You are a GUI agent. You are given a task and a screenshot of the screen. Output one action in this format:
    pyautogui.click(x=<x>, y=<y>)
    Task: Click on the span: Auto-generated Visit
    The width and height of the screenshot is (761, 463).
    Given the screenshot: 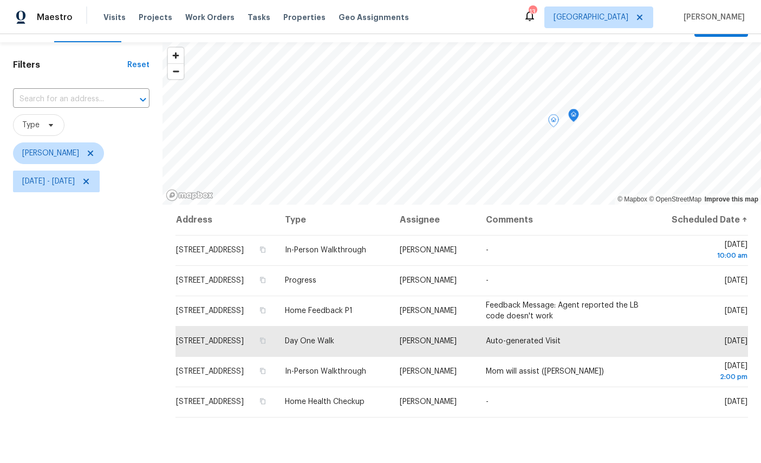 What is the action you would take?
    pyautogui.click(x=523, y=341)
    